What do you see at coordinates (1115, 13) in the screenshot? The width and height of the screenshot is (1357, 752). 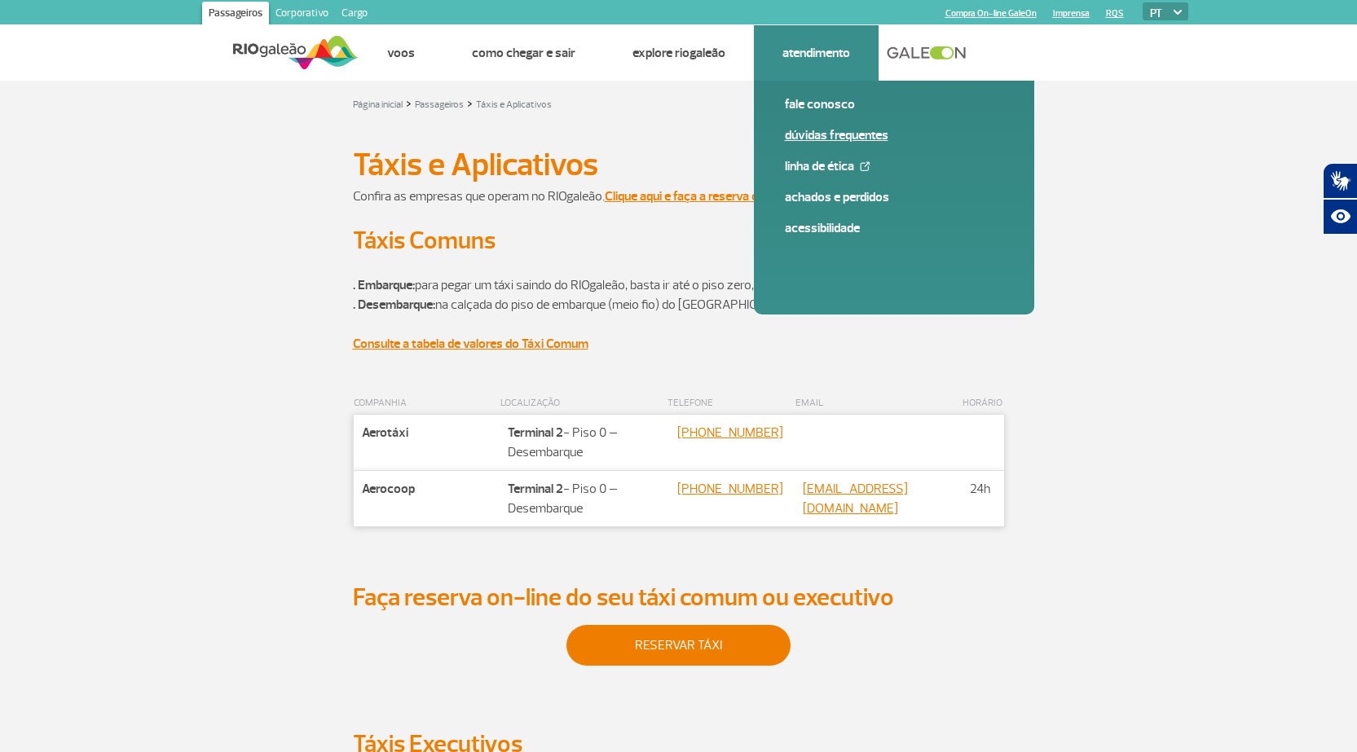 I see `a: RQS` at bounding box center [1115, 13].